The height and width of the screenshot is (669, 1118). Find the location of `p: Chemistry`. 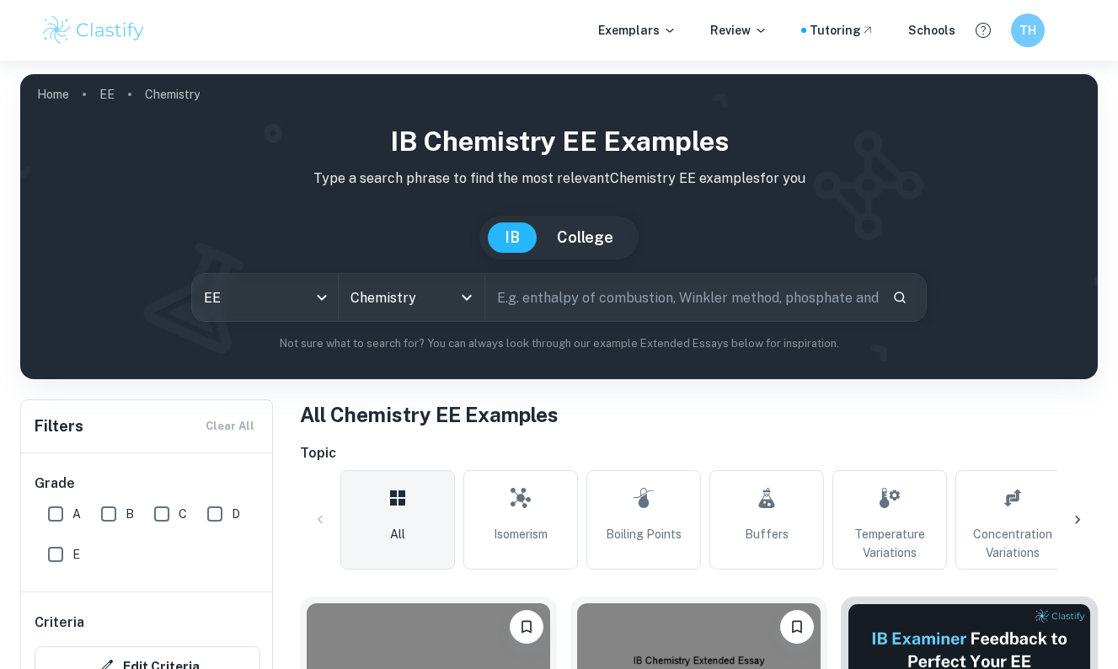

p: Chemistry is located at coordinates (172, 94).